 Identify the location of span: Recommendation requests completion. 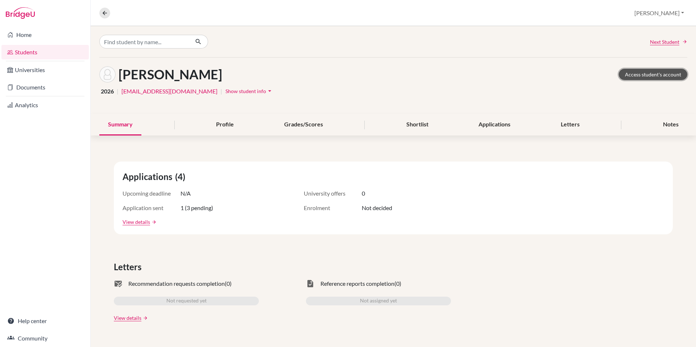
(177, 284).